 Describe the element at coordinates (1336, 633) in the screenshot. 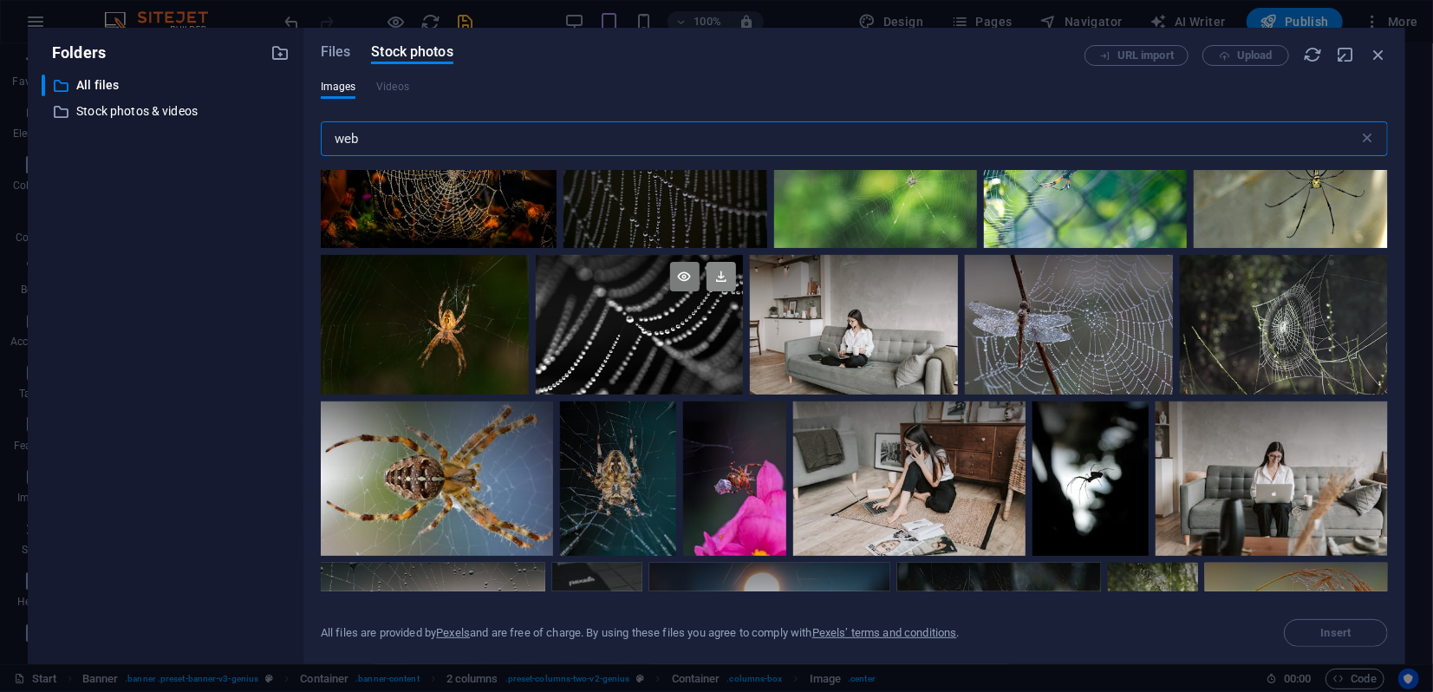

I see `span: Select a file first` at that location.